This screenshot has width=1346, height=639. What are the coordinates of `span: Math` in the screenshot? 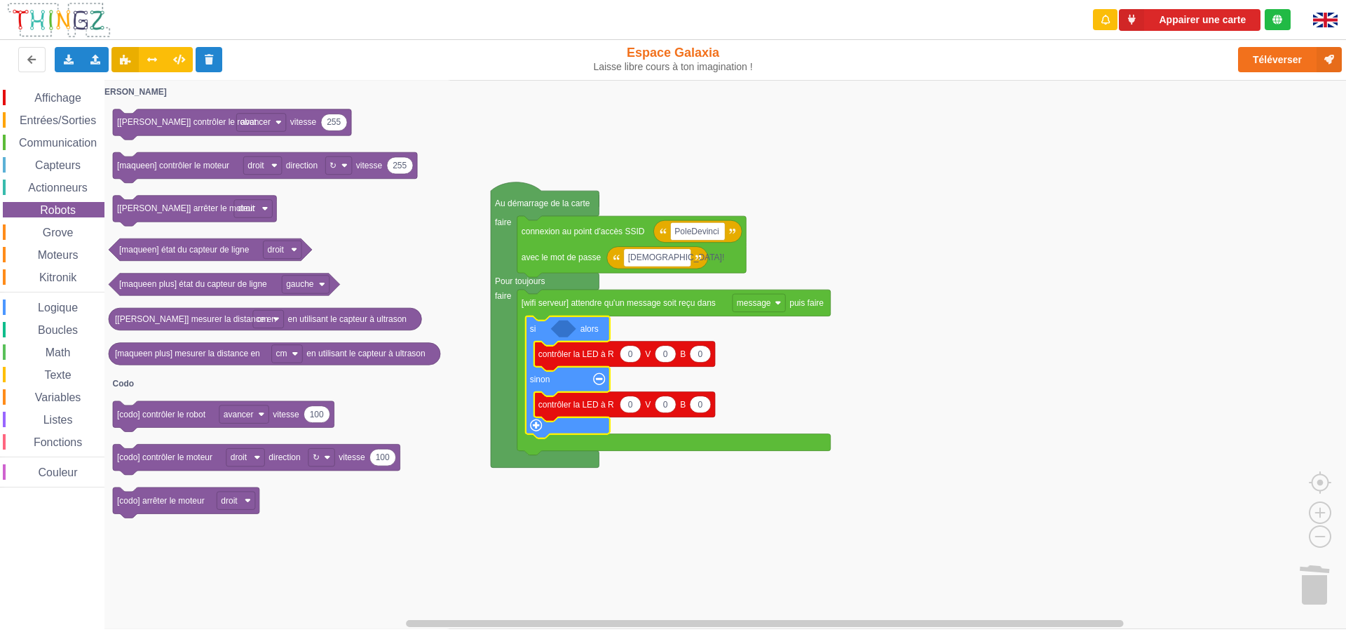 It's located at (58, 352).